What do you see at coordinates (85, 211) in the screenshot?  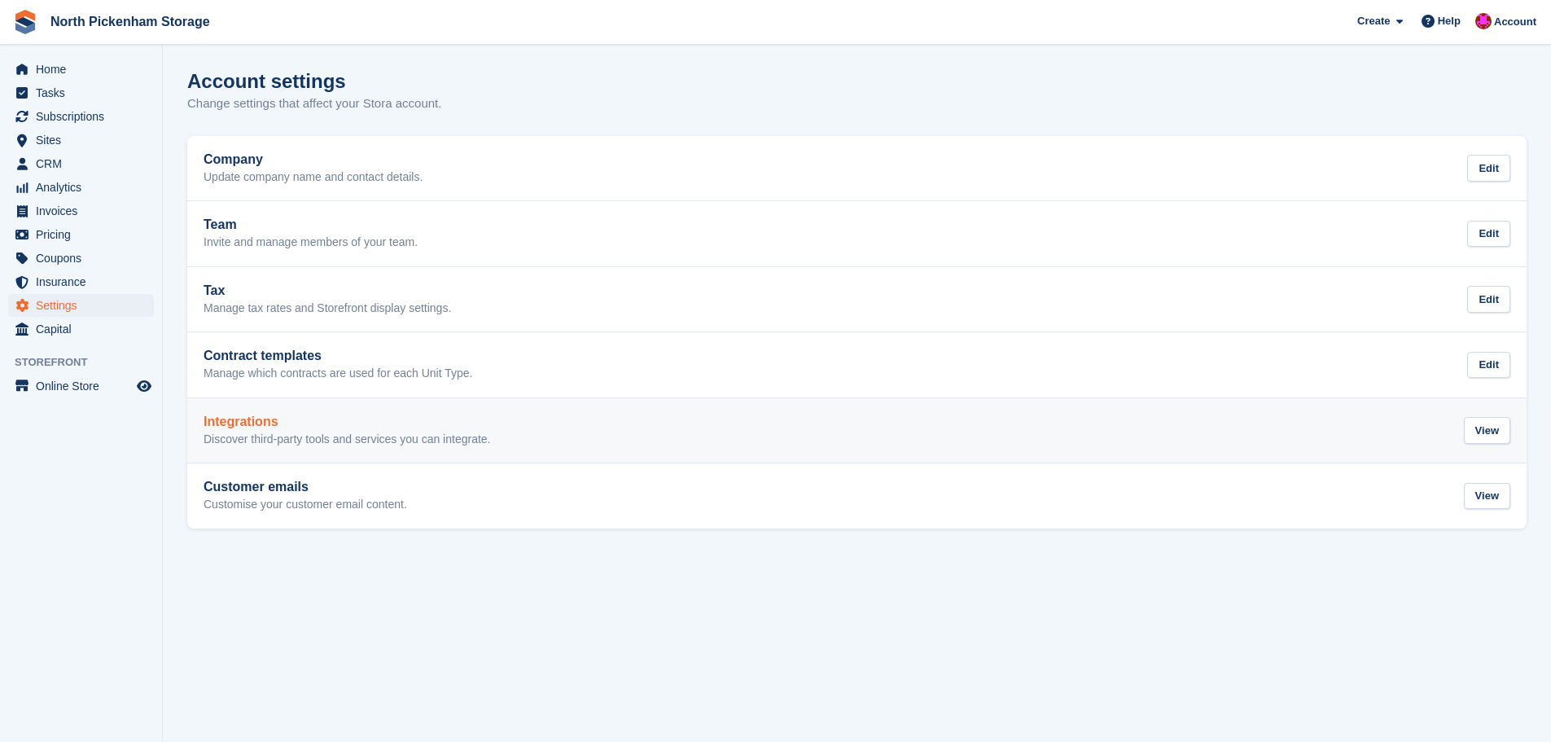 I see `span: Invoices` at bounding box center [85, 211].